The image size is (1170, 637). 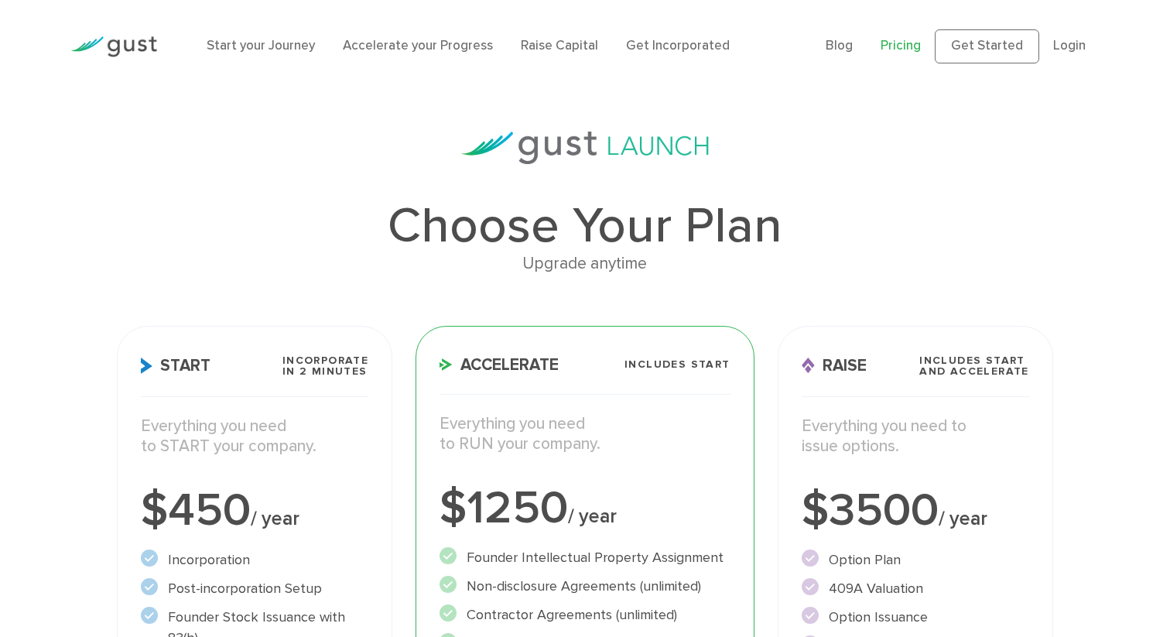 I want to click on span: Raise, so click(x=835, y=365).